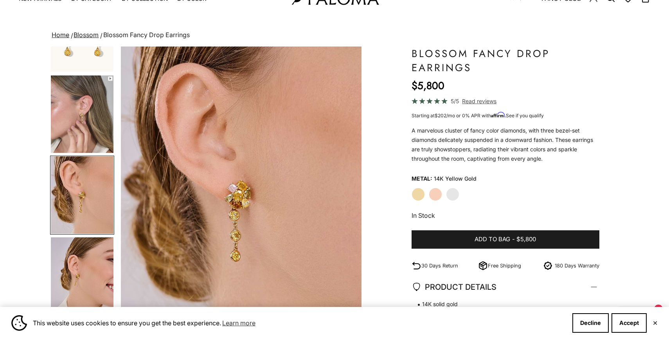 The height and width of the screenshot is (339, 669). Describe the element at coordinates (440, 266) in the screenshot. I see `p: 30 Days Return` at that location.